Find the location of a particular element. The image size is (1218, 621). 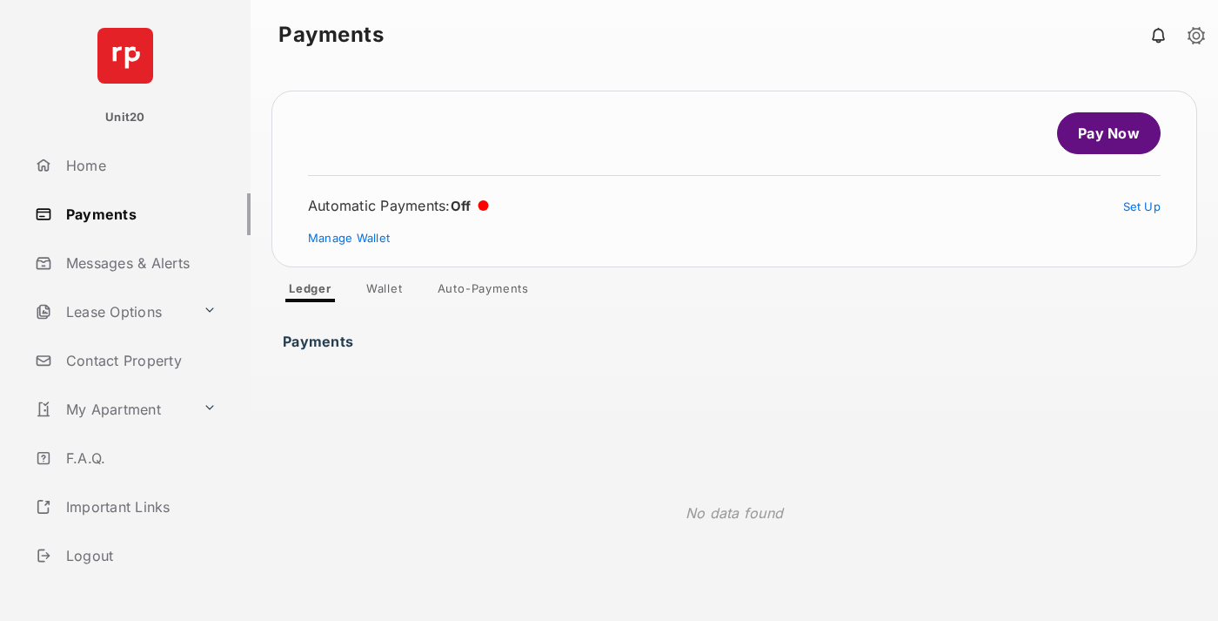

strong: Payments is located at coordinates (331, 35).